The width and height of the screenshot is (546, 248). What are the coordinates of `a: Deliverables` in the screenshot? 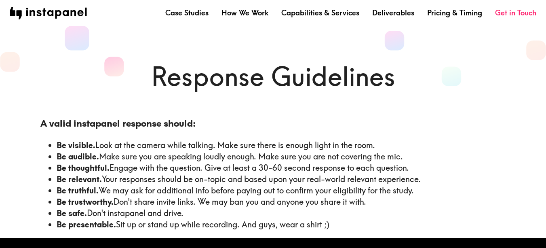 It's located at (393, 13).